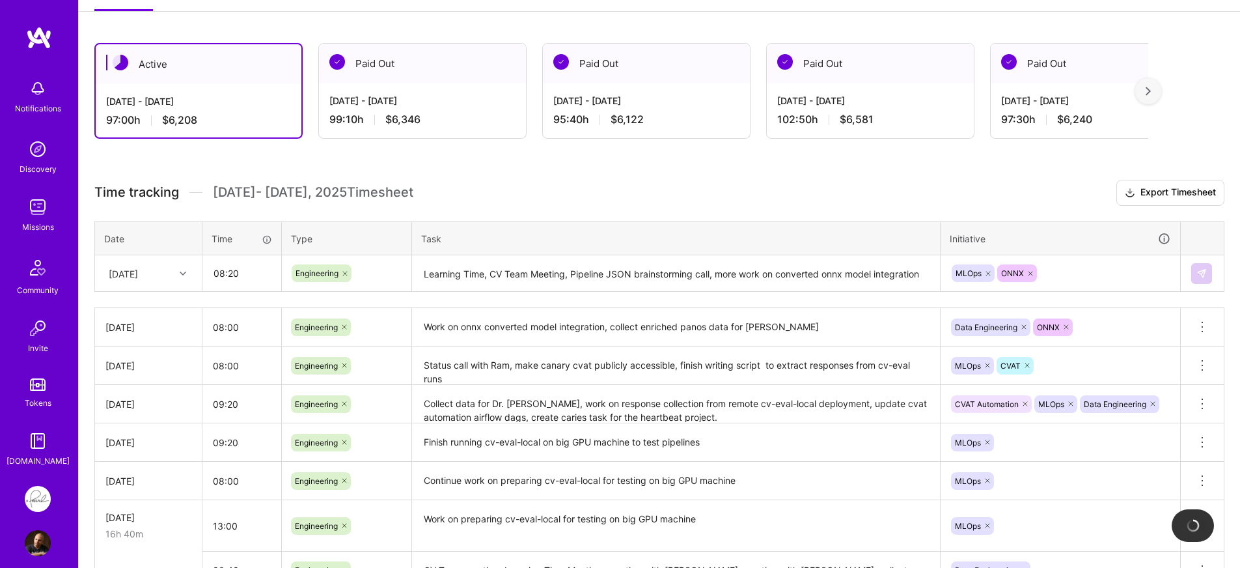 This screenshot has width=1240, height=568. I want to click on div: 97:30 h, so click(1094, 119).